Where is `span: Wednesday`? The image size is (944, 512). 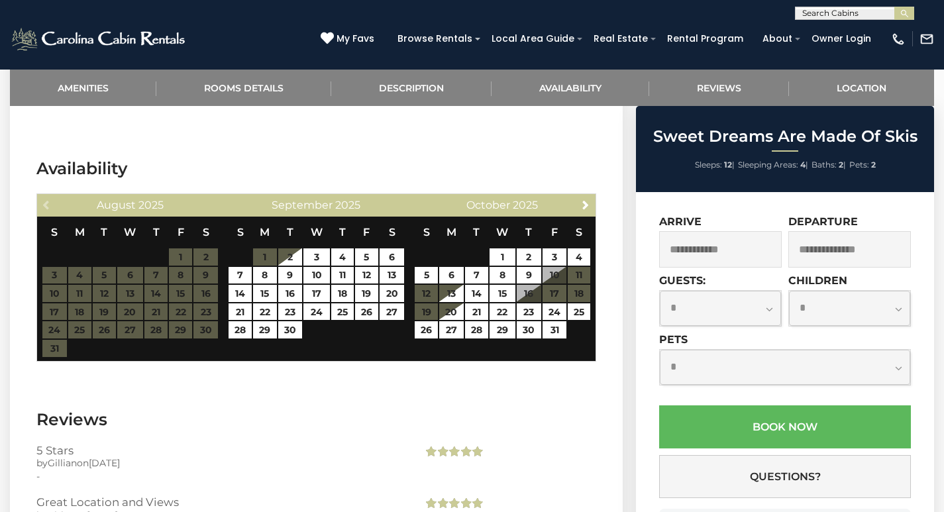
span: Wednesday is located at coordinates (502, 232).